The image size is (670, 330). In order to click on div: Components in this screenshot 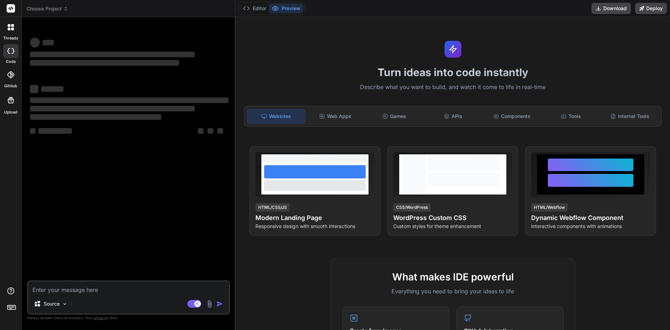, I will do `click(512, 116)`.